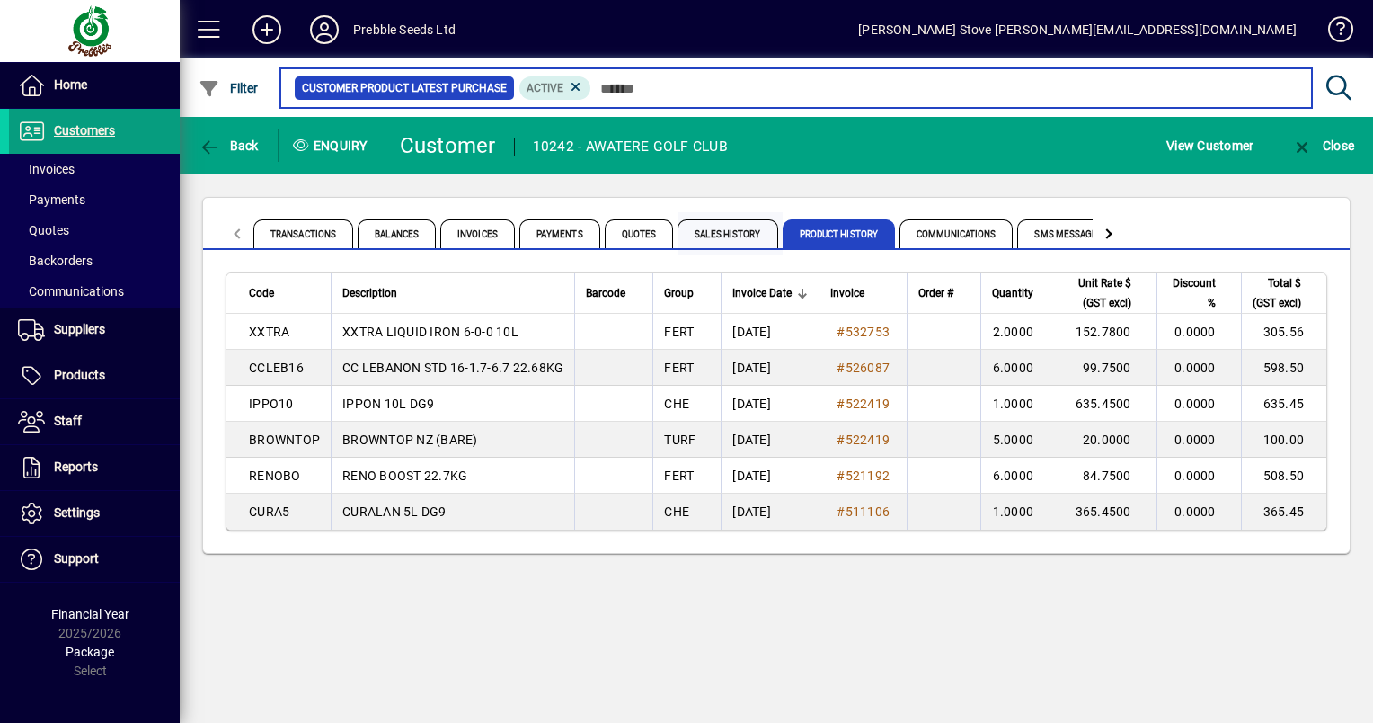 The height and width of the screenshot is (723, 1373). What do you see at coordinates (410, 439) in the screenshot?
I see `span: BROWNTOP NZ (BARE)` at bounding box center [410, 439].